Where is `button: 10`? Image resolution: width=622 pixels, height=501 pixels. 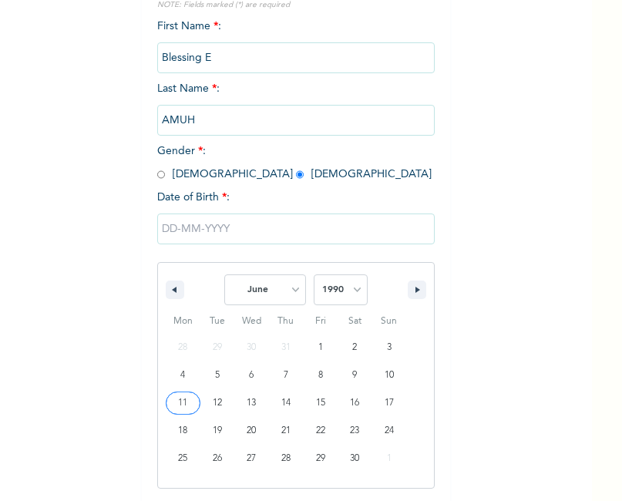 button: 10 is located at coordinates (388, 375).